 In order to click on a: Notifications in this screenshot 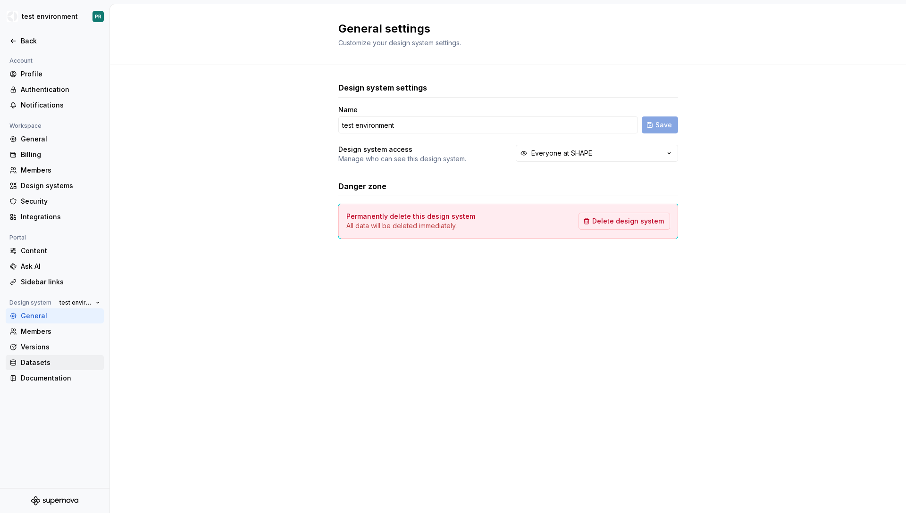, I will do `click(55, 105)`.